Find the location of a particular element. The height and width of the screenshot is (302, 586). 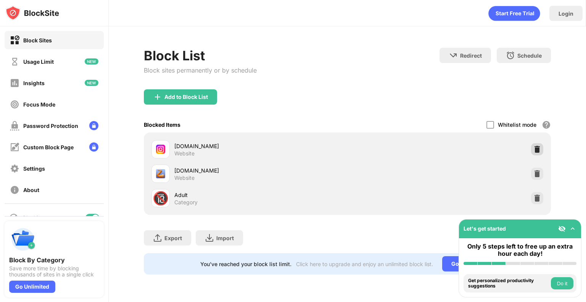

div: Export is located at coordinates (173, 238).